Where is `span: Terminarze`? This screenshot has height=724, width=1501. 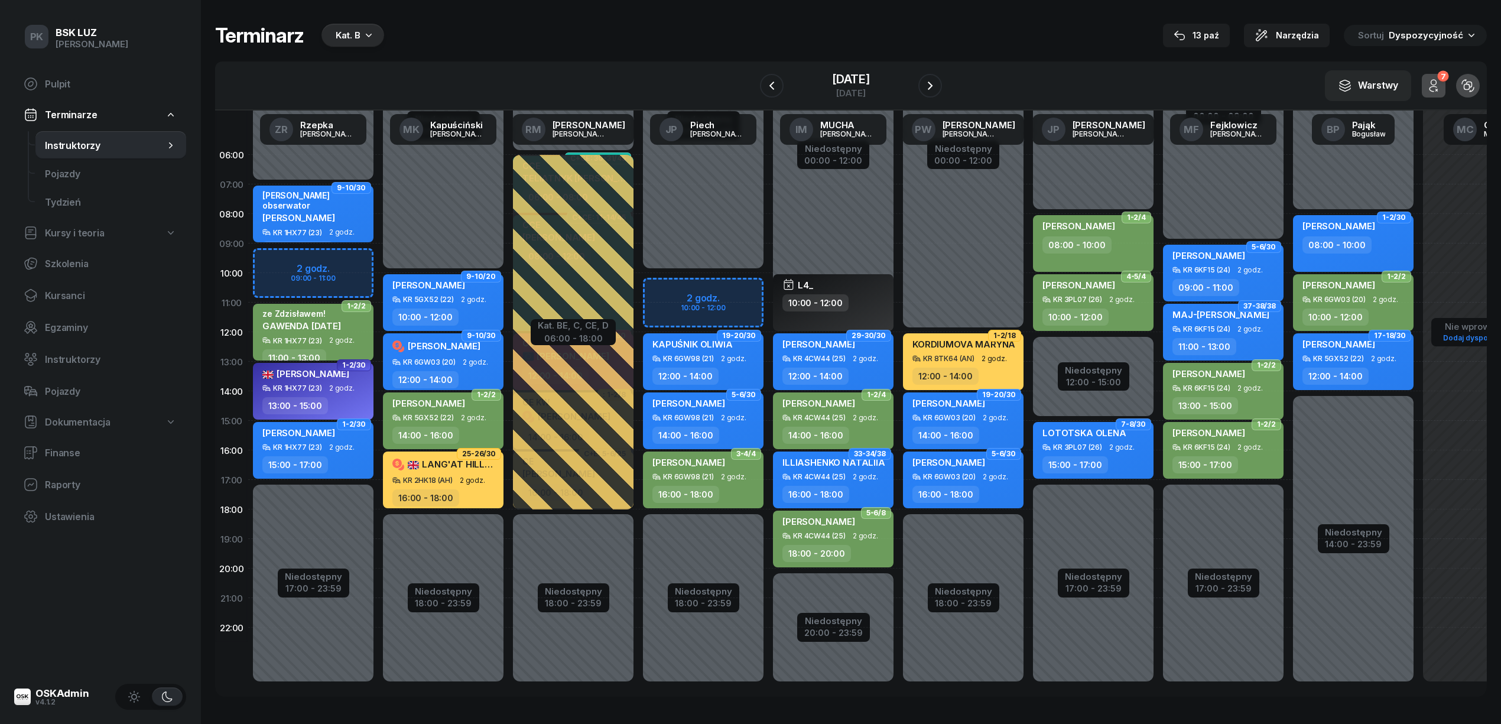 span: Terminarze is located at coordinates (71, 115).